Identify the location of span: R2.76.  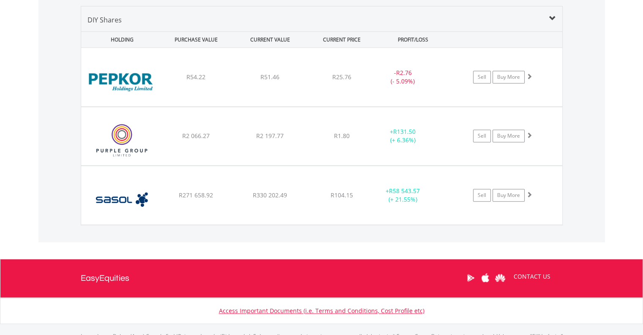
(404, 72).